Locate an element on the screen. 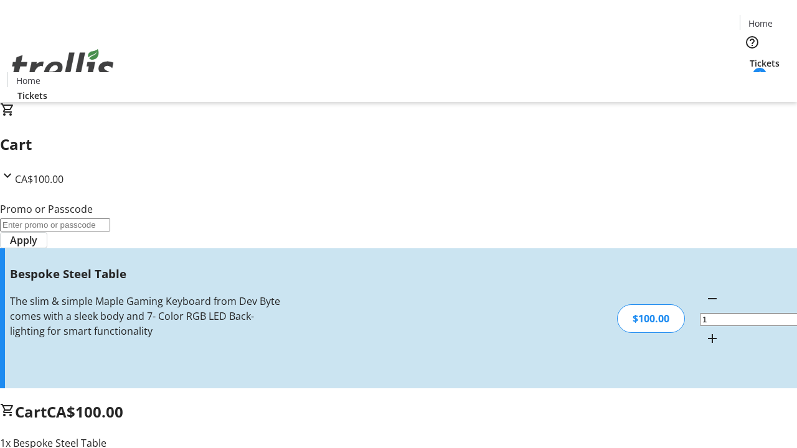  h3: Bespoke Steel Table is located at coordinates (146, 274).